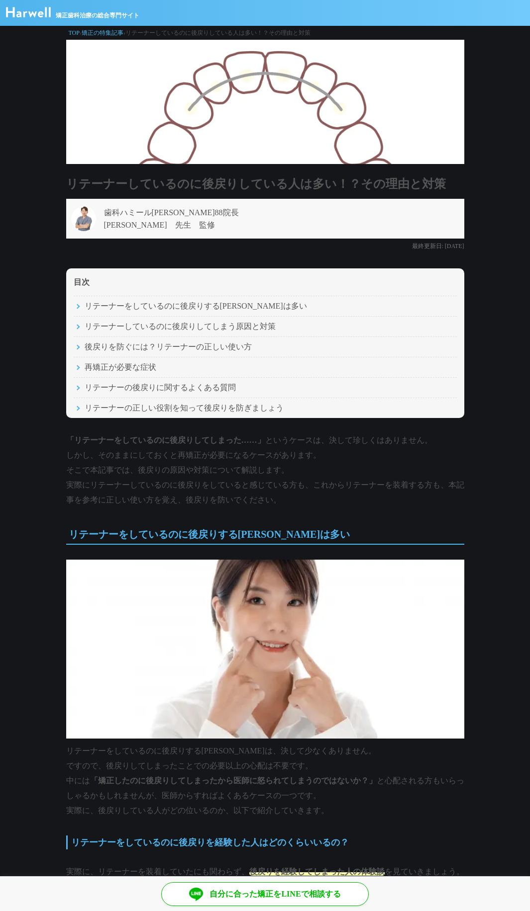  Describe the element at coordinates (28, 14) in the screenshot. I see `a: ハーウェル` at that location.